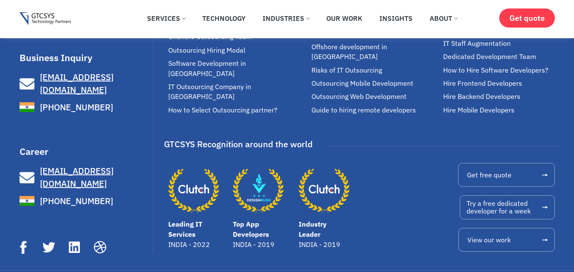 The height and width of the screenshot is (272, 574). I want to click on span: IT Staff Augmentation, so click(477, 43).